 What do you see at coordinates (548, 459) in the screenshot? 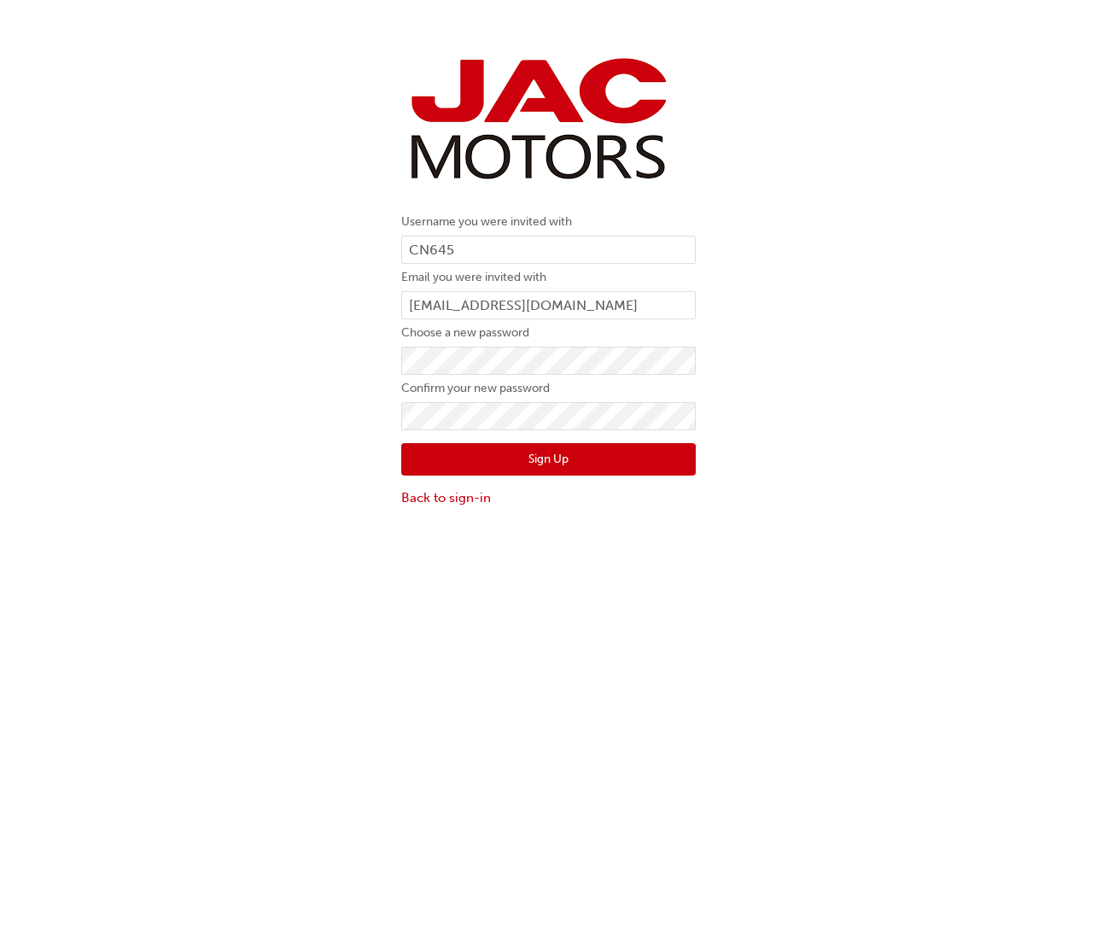
I see `button: Sign Up` at bounding box center [548, 459].